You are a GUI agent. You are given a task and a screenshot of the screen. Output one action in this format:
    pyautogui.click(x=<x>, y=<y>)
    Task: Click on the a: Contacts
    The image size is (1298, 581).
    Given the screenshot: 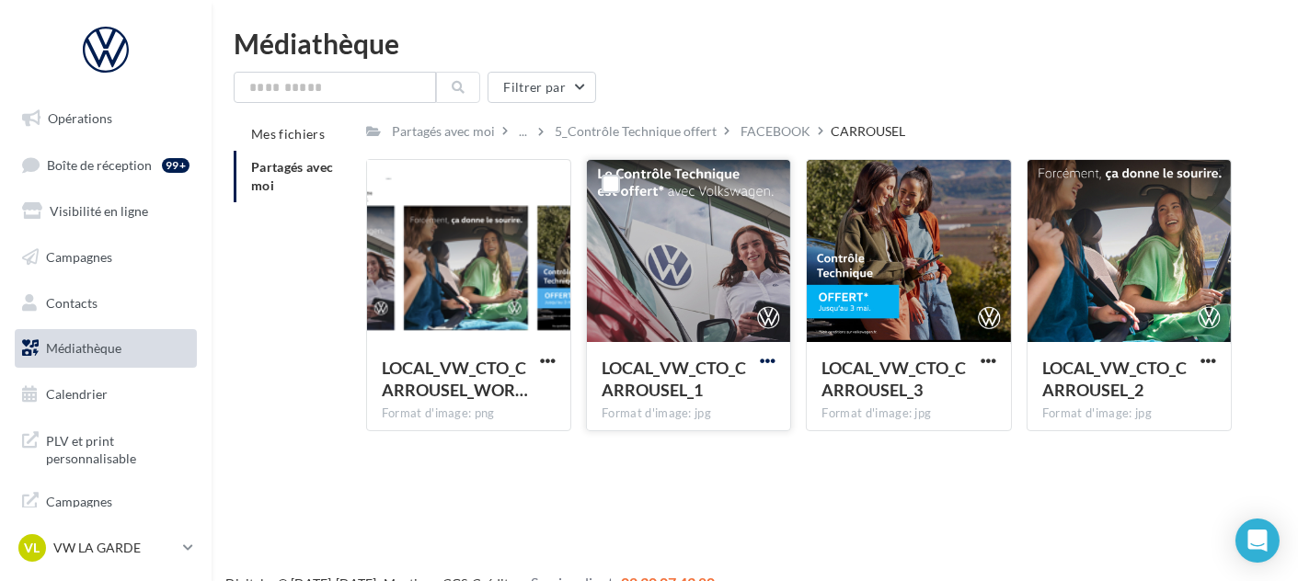 What is the action you would take?
    pyautogui.click(x=106, y=304)
    